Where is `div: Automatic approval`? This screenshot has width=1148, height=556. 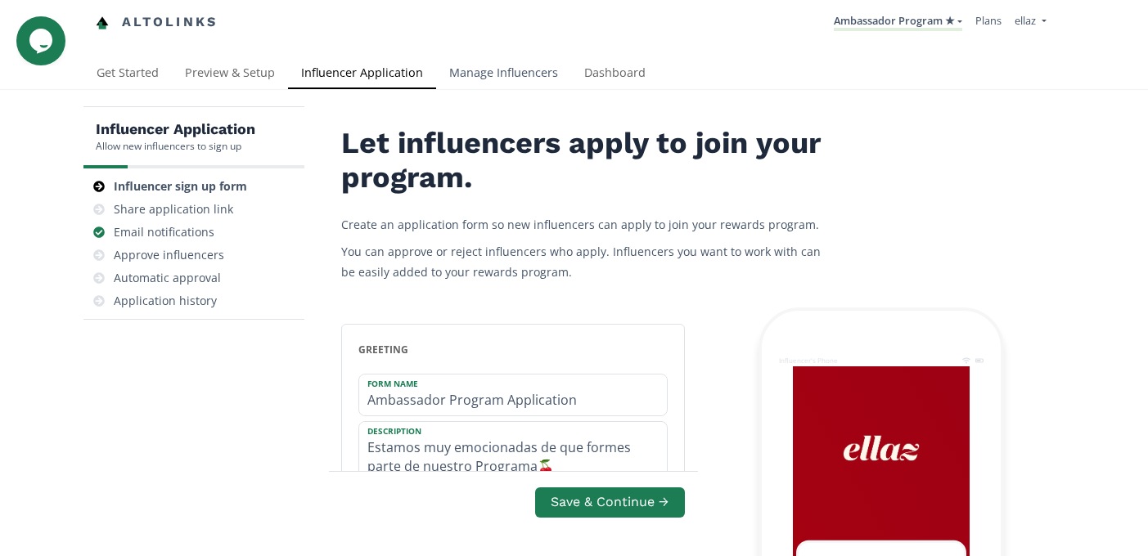 div: Automatic approval is located at coordinates (167, 278).